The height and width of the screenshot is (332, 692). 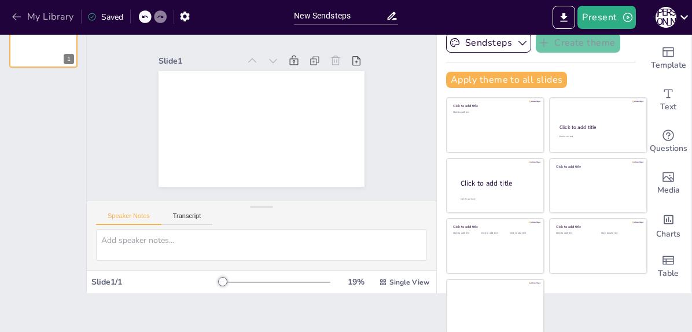 What do you see at coordinates (43, 17) in the screenshot?
I see `button: My Library` at bounding box center [43, 17].